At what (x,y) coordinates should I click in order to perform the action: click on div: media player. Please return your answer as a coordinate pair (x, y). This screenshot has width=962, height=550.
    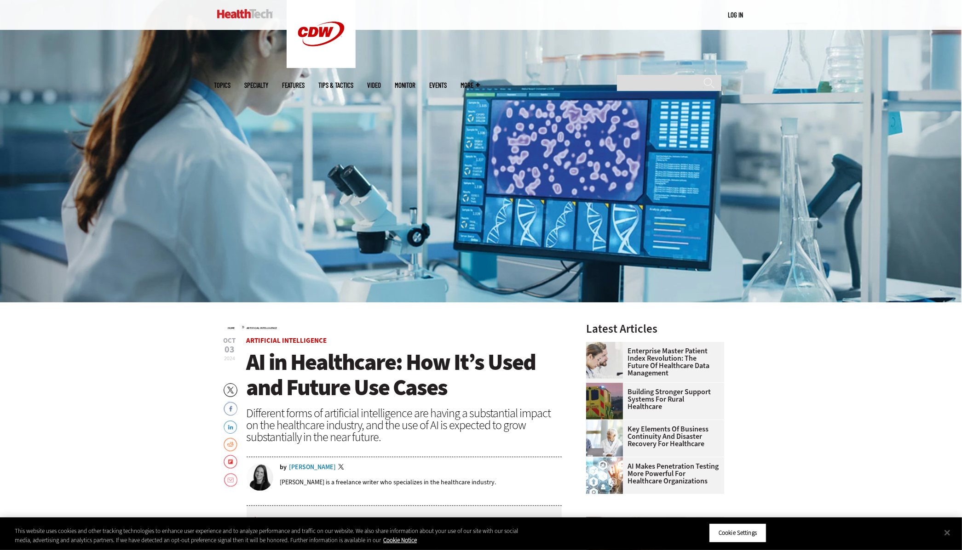
    Looking at the image, I should click on (404, 520).